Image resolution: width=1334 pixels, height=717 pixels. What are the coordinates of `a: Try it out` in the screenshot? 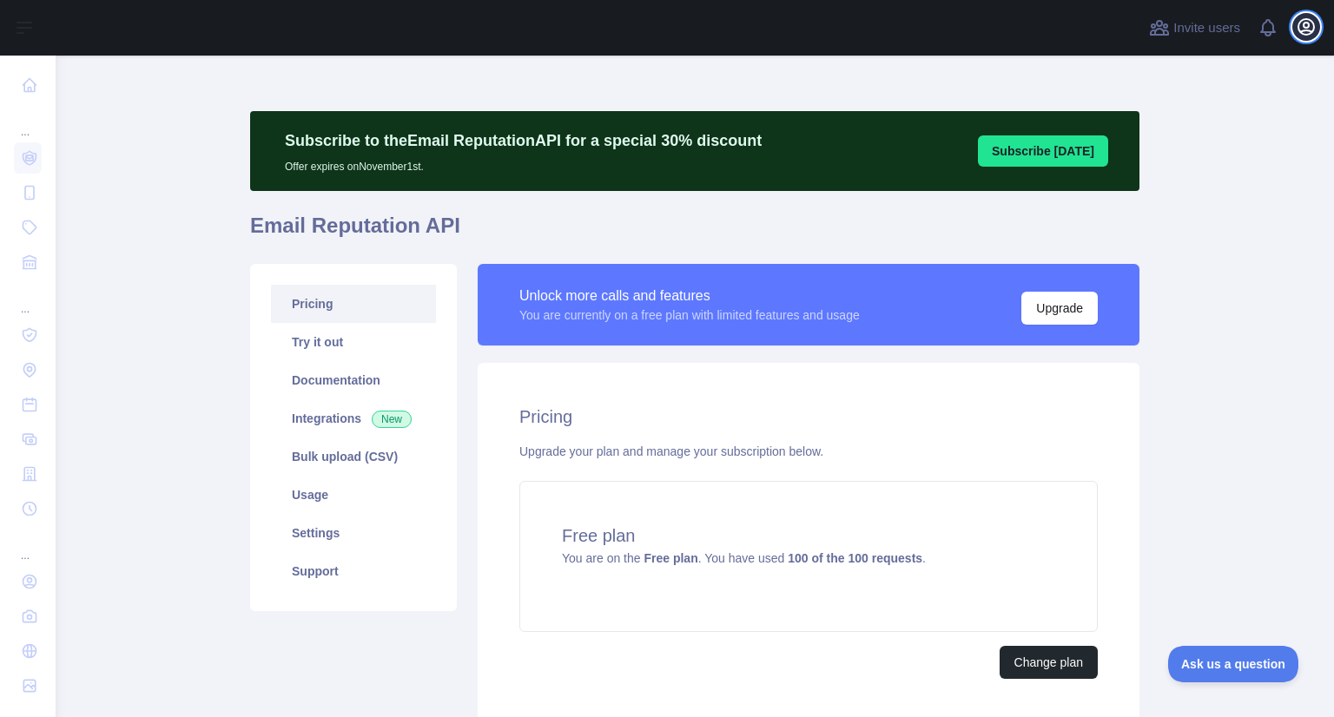 It's located at (354, 342).